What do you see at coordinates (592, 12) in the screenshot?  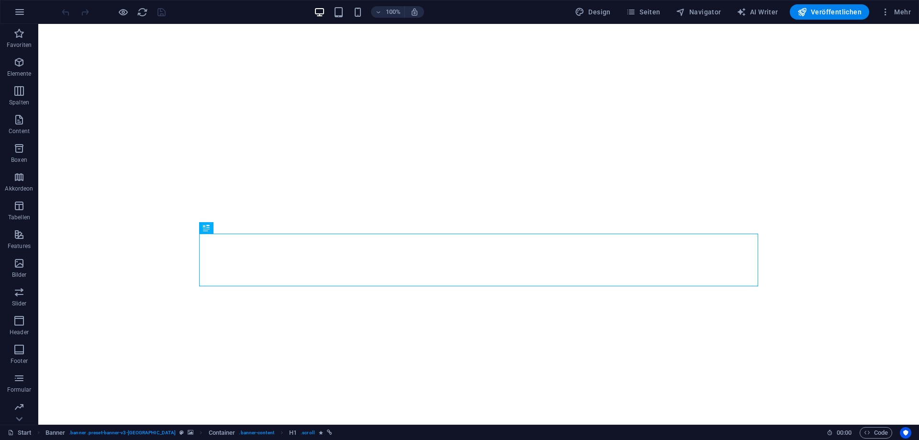 I see `div: Design (Strg+Alt+Y)` at bounding box center [592, 12].